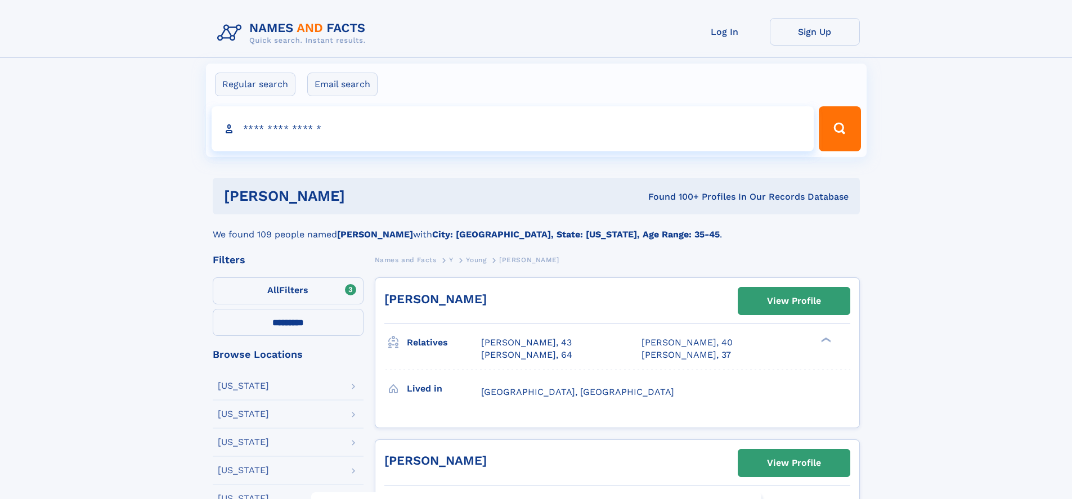 The width and height of the screenshot is (1072, 499). Describe the element at coordinates (725, 32) in the screenshot. I see `a: Log In` at that location.